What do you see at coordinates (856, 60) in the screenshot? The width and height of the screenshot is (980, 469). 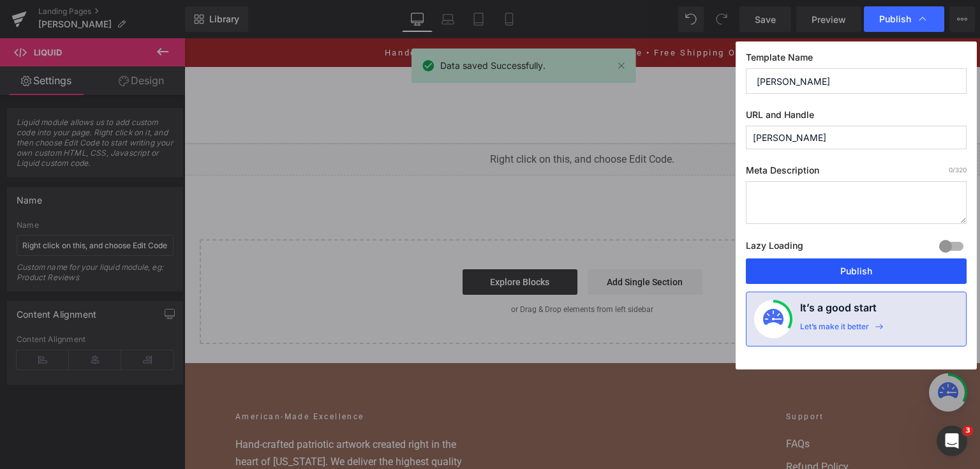 I see `label: Template Name` at bounding box center [856, 60].